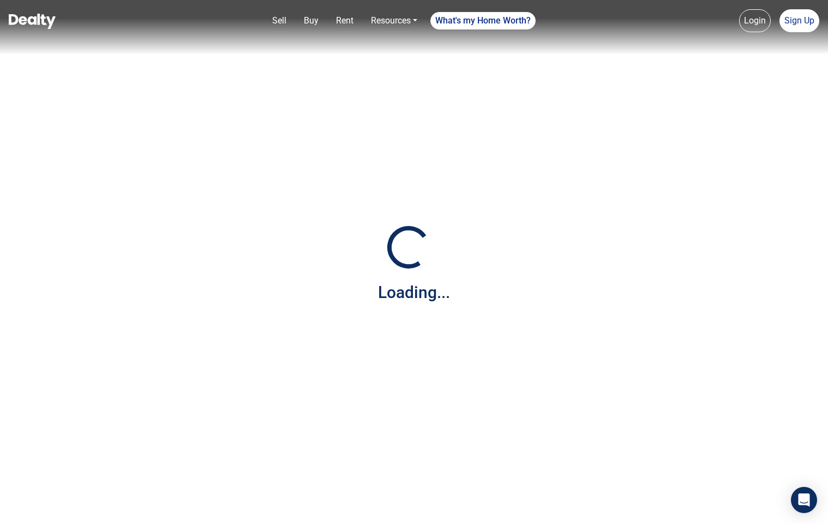 This screenshot has height=524, width=828. What do you see at coordinates (279, 21) in the screenshot?
I see `a: Sell` at bounding box center [279, 21].